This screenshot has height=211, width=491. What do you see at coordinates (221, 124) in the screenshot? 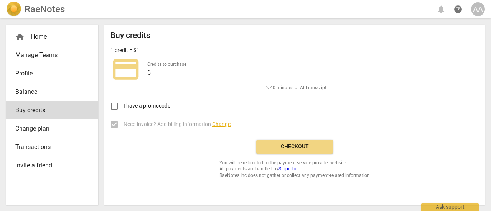
I see `span: Change` at bounding box center [221, 124].